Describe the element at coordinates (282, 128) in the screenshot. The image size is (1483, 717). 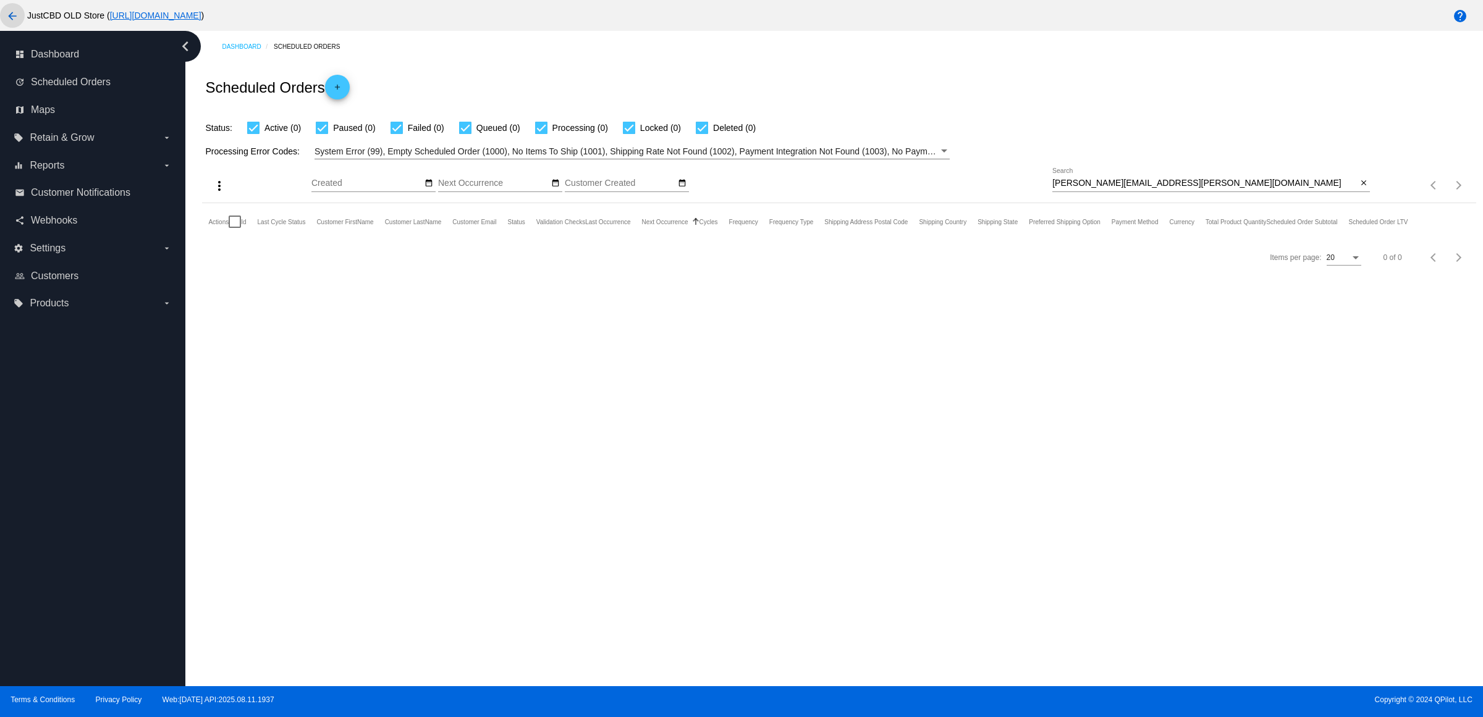
I see `span: Active (0)` at that location.